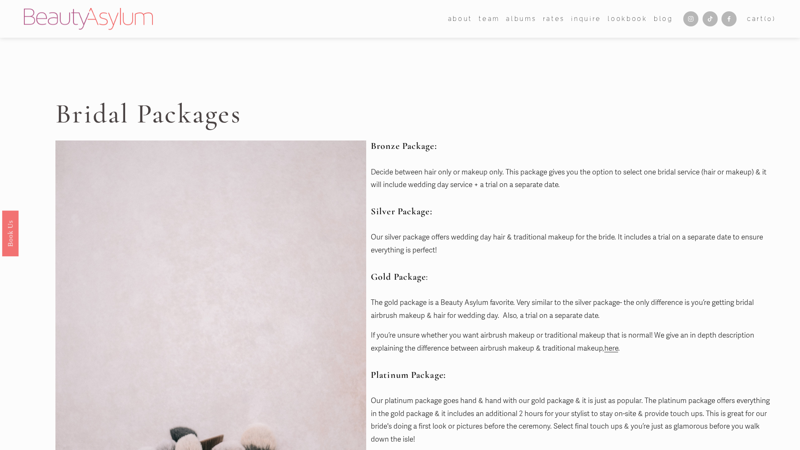 The height and width of the screenshot is (450, 800). I want to click on span: 0, so click(769, 18).